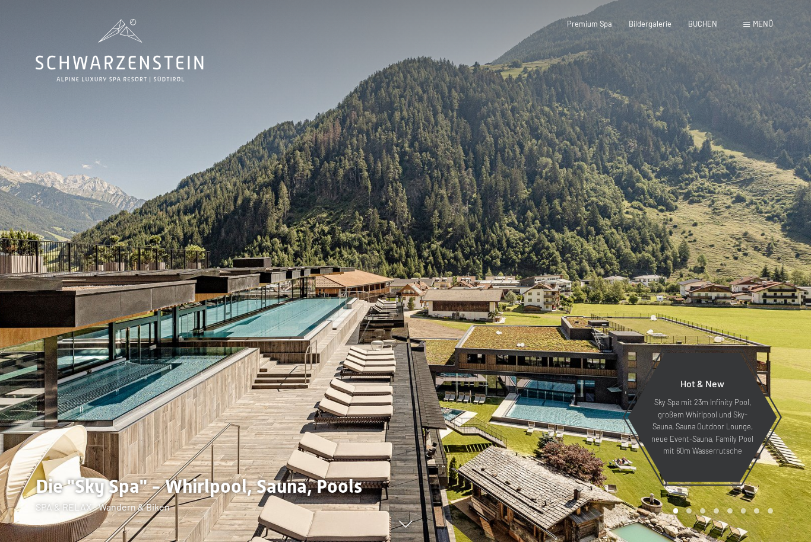  What do you see at coordinates (756, 511) in the screenshot?
I see `div: Carousel Page 7` at bounding box center [756, 511].